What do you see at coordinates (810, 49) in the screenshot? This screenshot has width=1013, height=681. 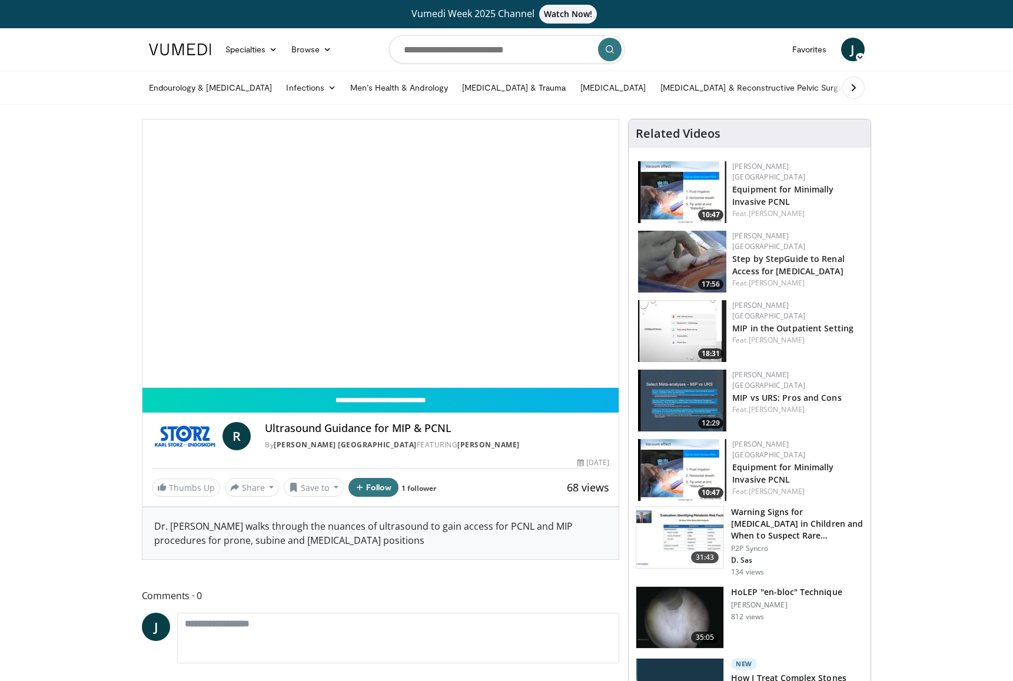 I see `a: Favorites` at bounding box center [810, 49].